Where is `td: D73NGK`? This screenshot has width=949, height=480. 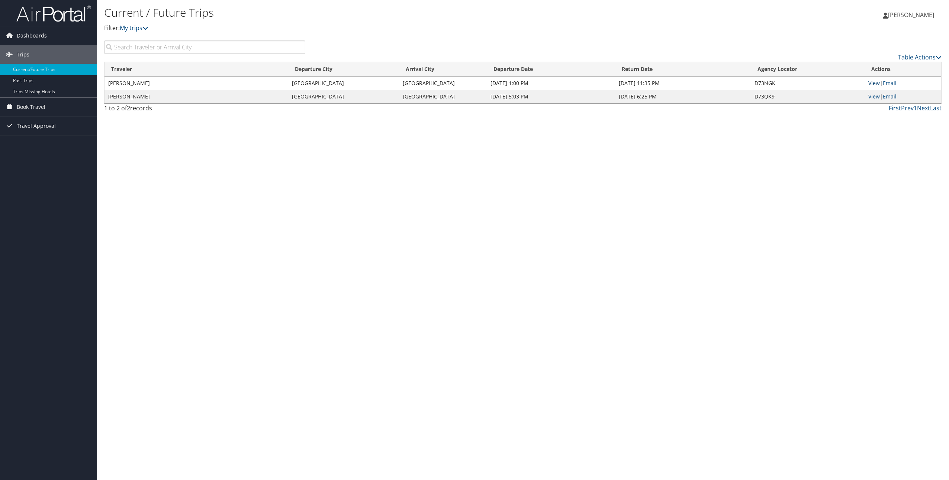
td: D73NGK is located at coordinates (808, 83).